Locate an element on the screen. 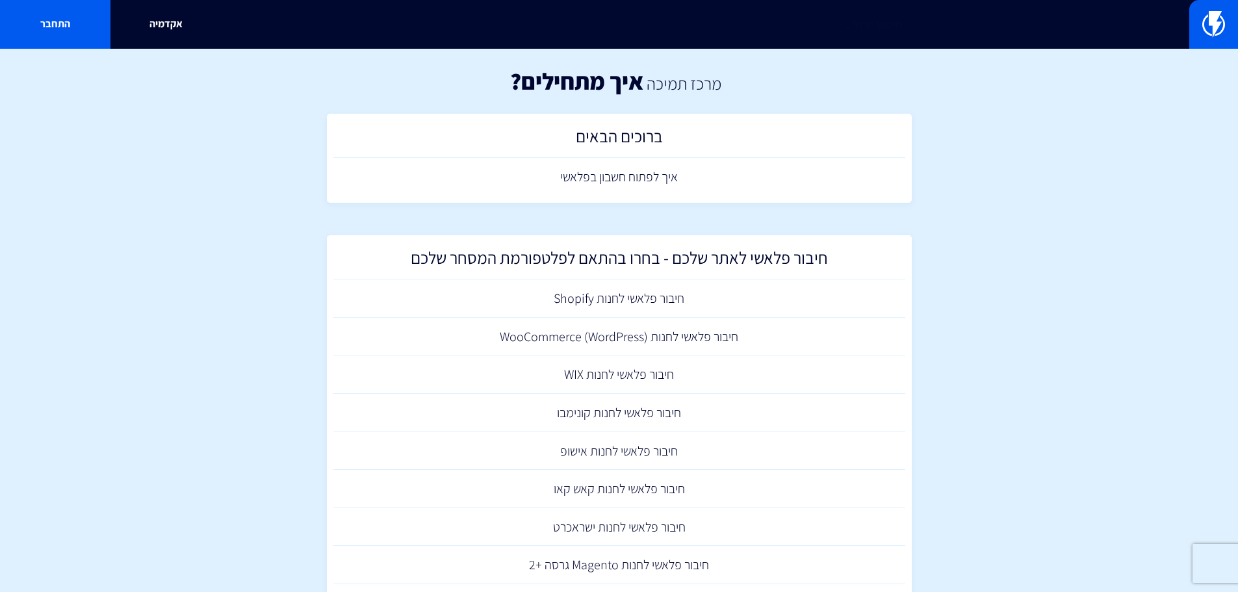  a: חיבור פלאשי לחנות קאש קאו is located at coordinates (619, 489).